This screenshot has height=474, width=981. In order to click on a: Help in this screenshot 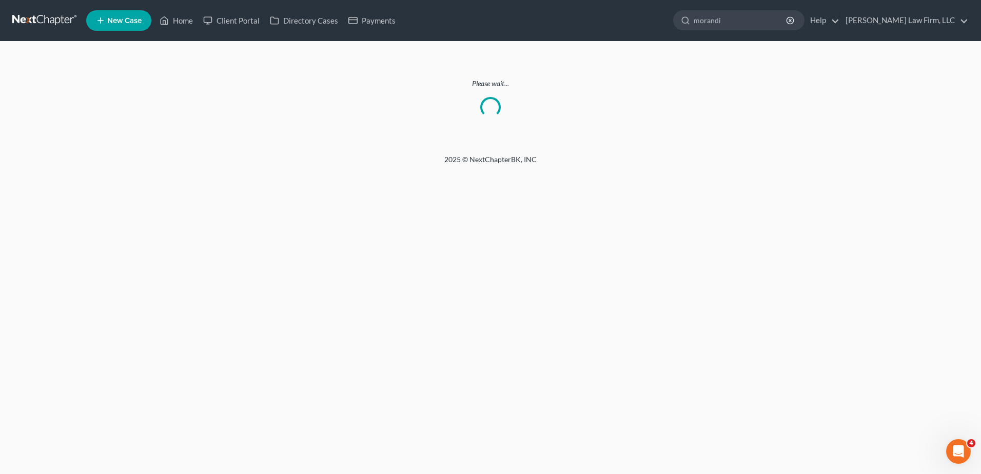, I will do `click(822, 21)`.